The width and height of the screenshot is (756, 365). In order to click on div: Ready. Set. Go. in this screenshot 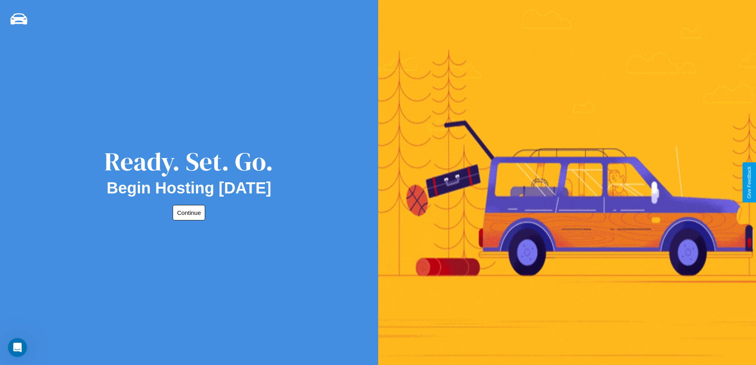, I will do `click(189, 161)`.